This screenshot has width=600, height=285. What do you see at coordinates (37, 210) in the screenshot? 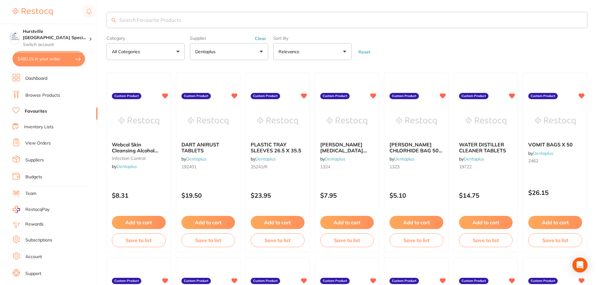
I see `span: RestocqPay` at bounding box center [37, 210].